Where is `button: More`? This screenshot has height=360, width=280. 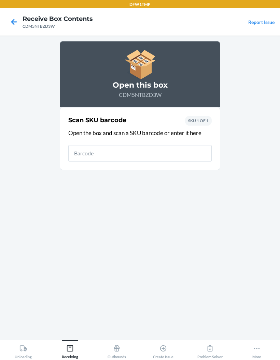 button: More is located at coordinates (257, 349).